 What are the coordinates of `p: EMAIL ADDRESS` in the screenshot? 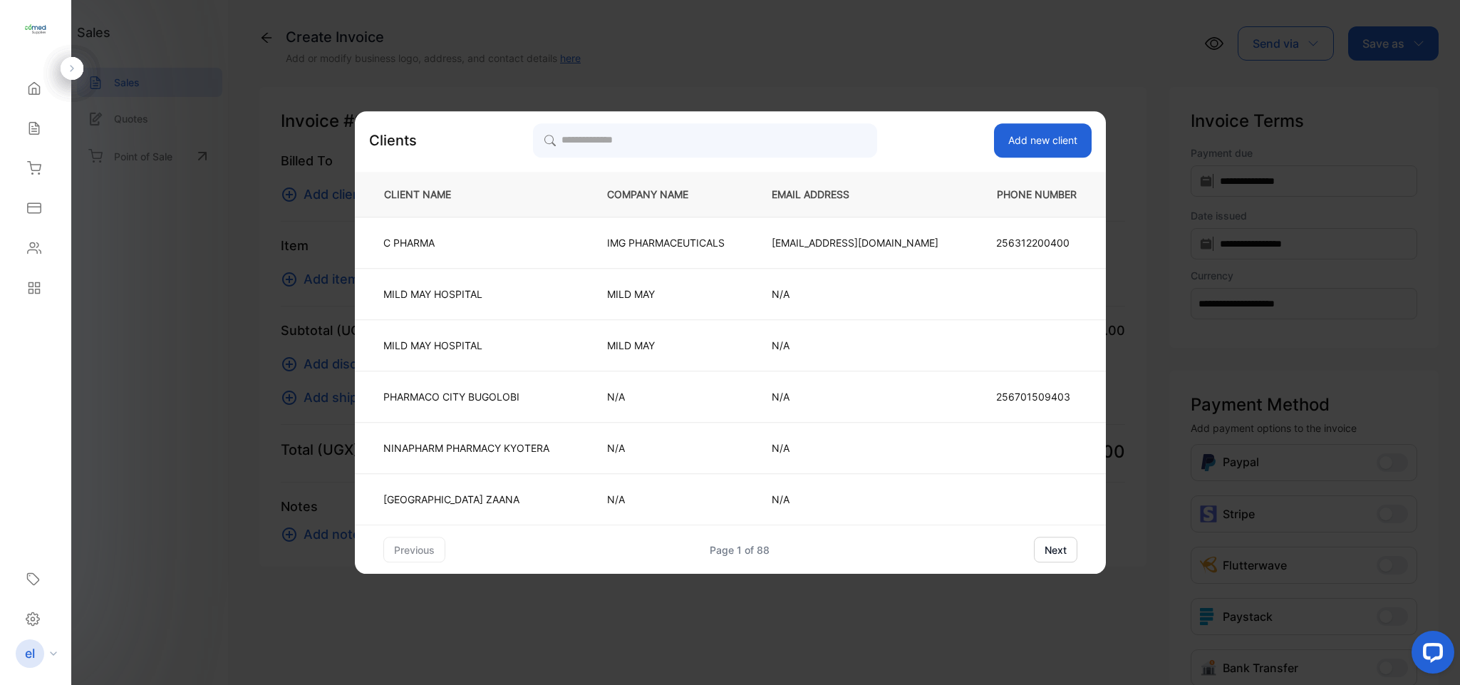 It's located at (855, 194).